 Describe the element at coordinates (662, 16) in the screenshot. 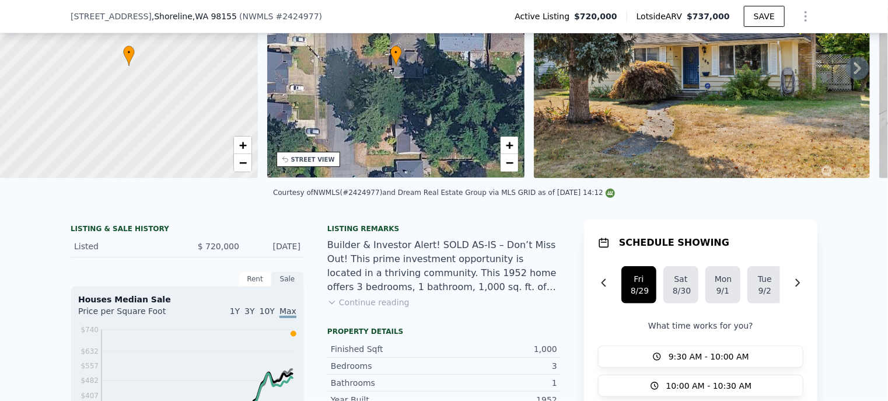

I see `span: Lotside ARV` at that location.